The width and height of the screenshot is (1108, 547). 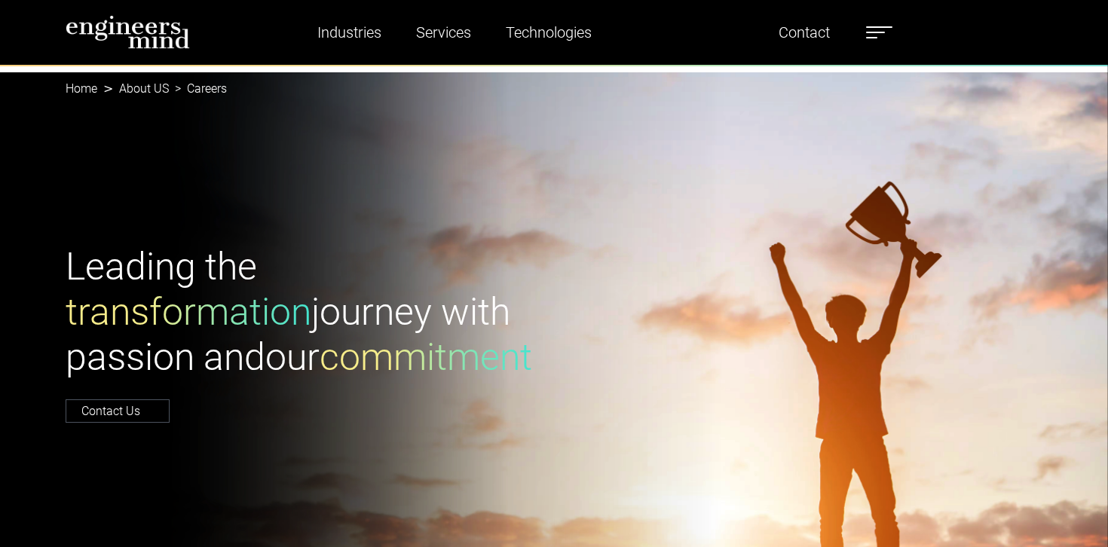 What do you see at coordinates (188, 312) in the screenshot?
I see `span: transformation` at bounding box center [188, 312].